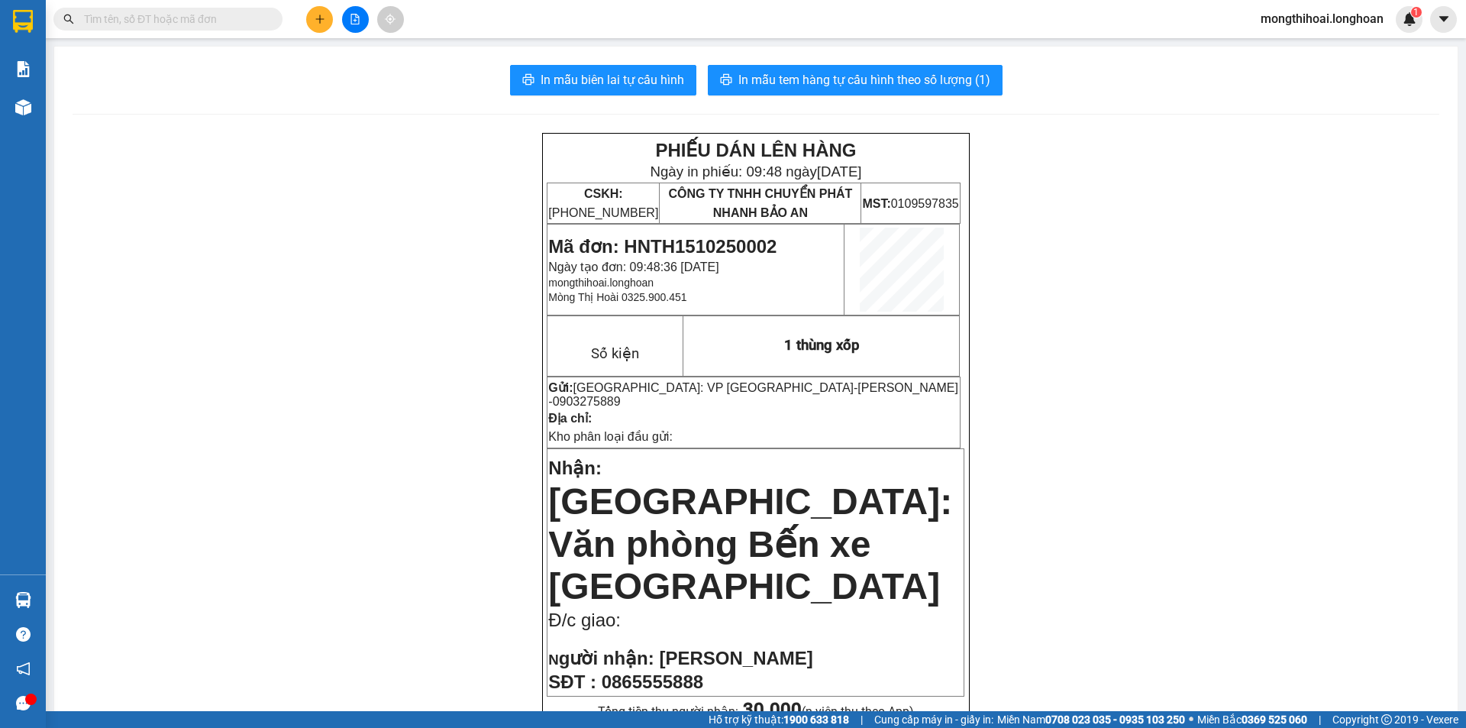 This screenshot has width=1466, height=728. What do you see at coordinates (755, 171) in the screenshot?
I see `span: Ngày in phiếu: 09:48 ngày` at bounding box center [755, 171].